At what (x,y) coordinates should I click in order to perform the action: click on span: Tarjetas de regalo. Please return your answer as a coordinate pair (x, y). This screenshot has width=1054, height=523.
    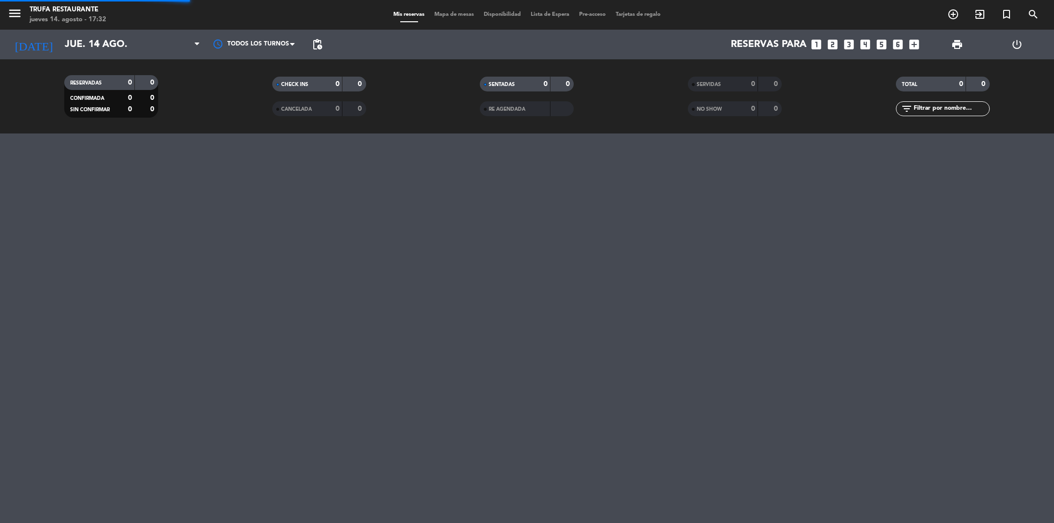
    Looking at the image, I should click on (638, 14).